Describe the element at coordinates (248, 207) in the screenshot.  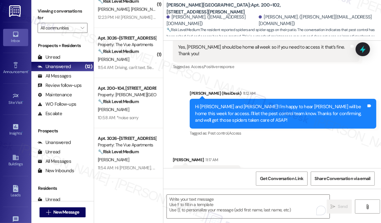
I see `textarea: To enrich screen reader interactions, please activate Accessibility in Grammarly extension settings` at that location.